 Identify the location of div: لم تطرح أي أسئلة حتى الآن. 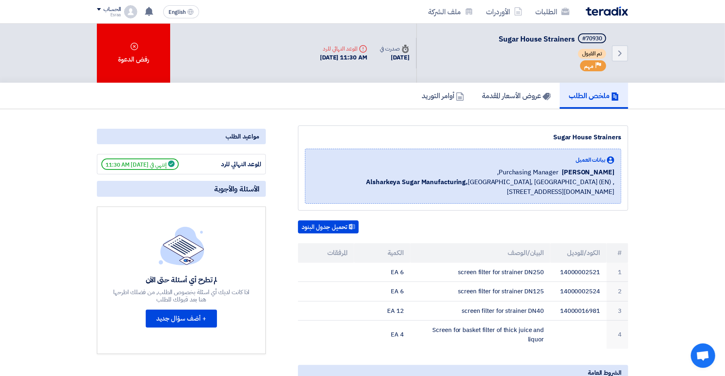
(182, 279).